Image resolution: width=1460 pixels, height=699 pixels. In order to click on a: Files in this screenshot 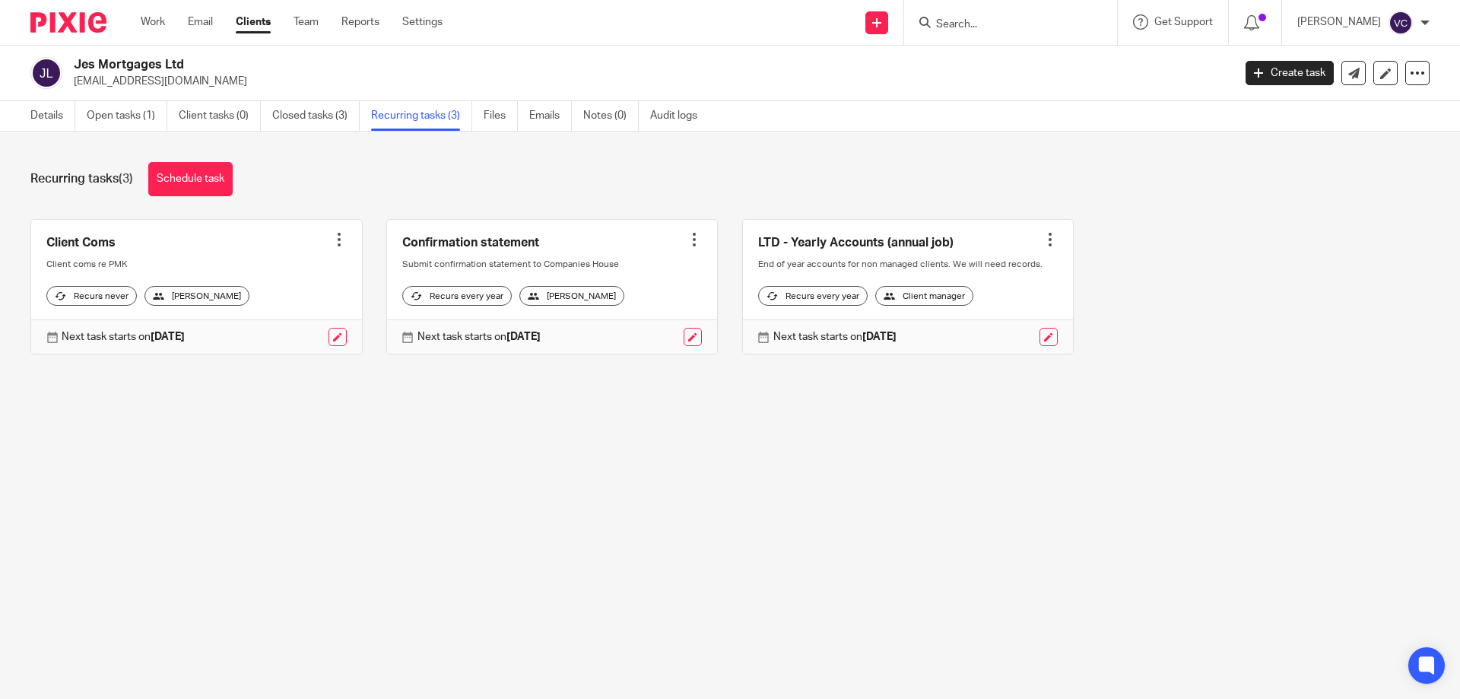, I will do `click(500, 116)`.